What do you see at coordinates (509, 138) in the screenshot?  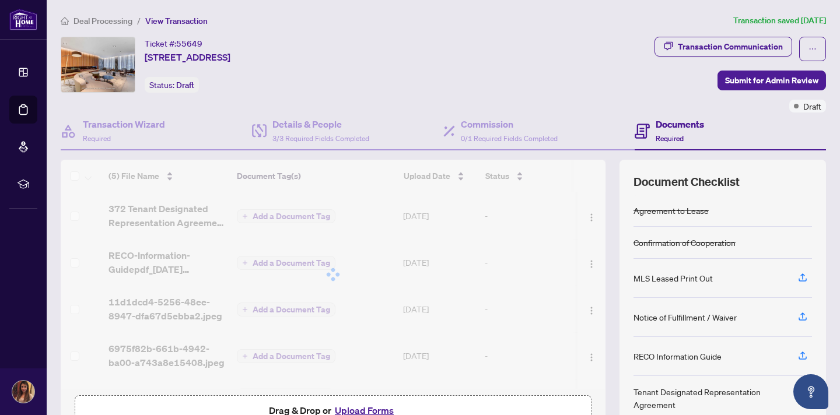 I see `span: 0/1 Required Fields Completed` at bounding box center [509, 138].